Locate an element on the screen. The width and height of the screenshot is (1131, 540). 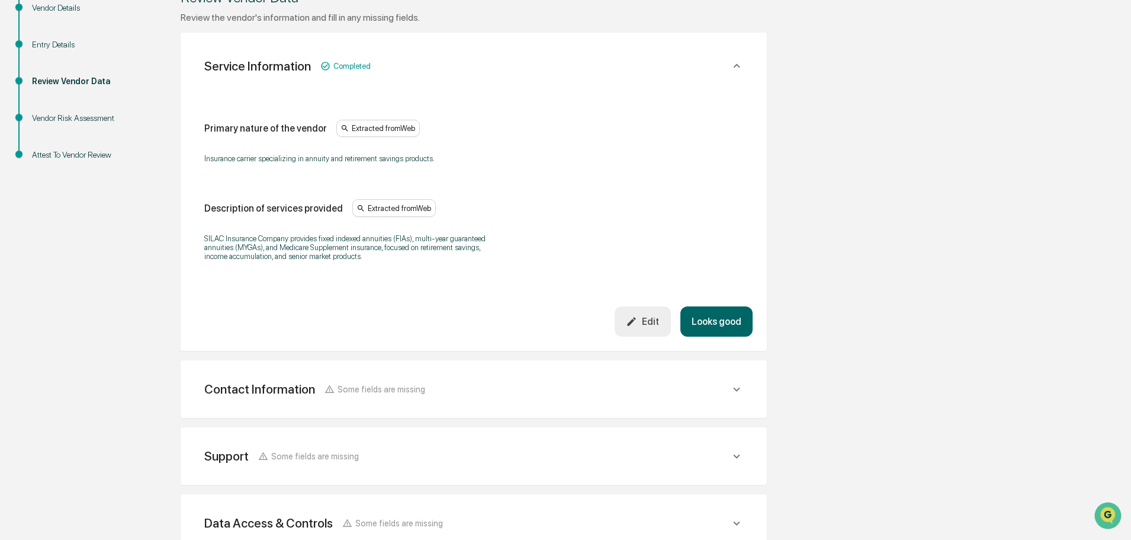
div: Review Vendor Data is located at coordinates (81, 81).